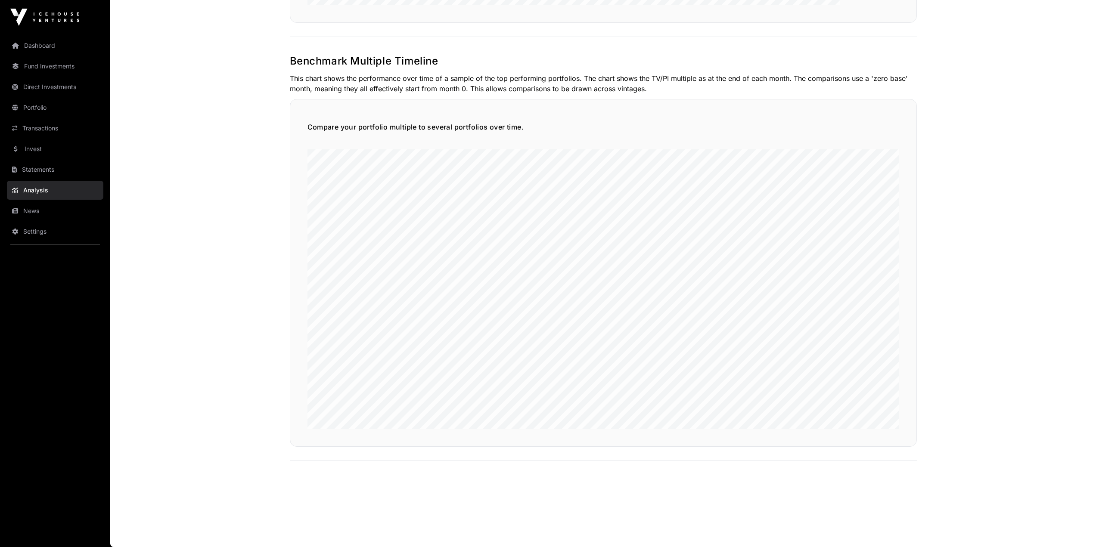 This screenshot has height=547, width=1096. What do you see at coordinates (55, 66) in the screenshot?
I see `a: Fund Investments` at bounding box center [55, 66].